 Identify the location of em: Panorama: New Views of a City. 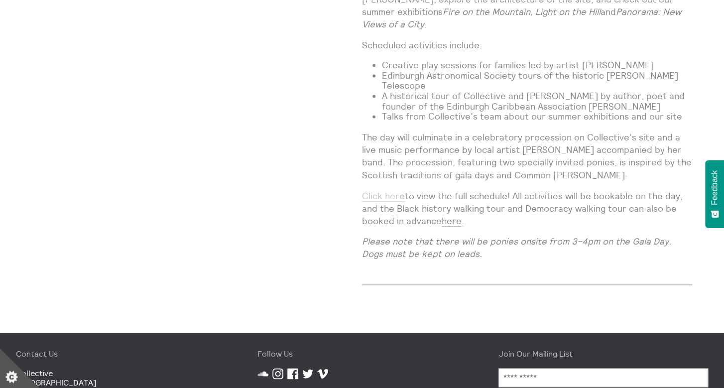
(521, 18).